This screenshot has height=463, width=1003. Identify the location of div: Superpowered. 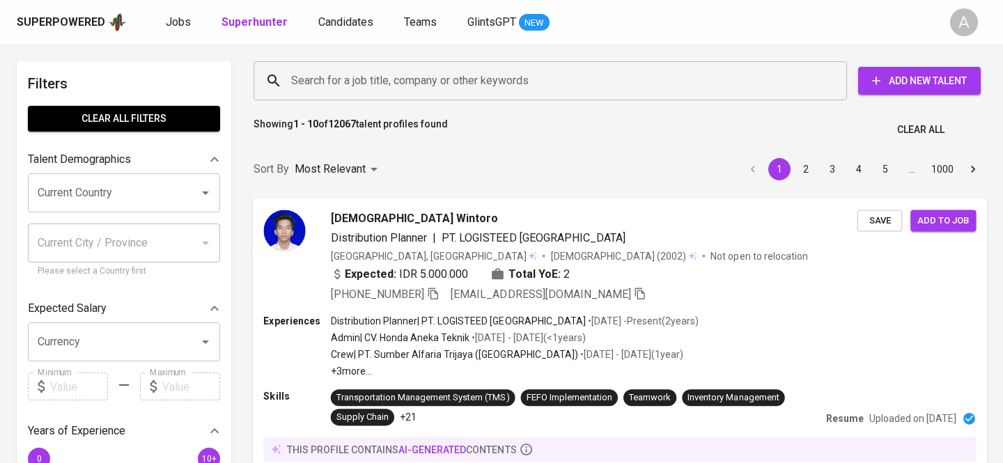
(61, 22).